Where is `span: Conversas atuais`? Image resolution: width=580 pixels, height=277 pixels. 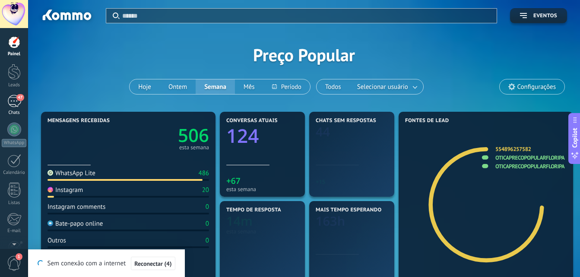
span: Conversas atuais is located at coordinates (252, 121).